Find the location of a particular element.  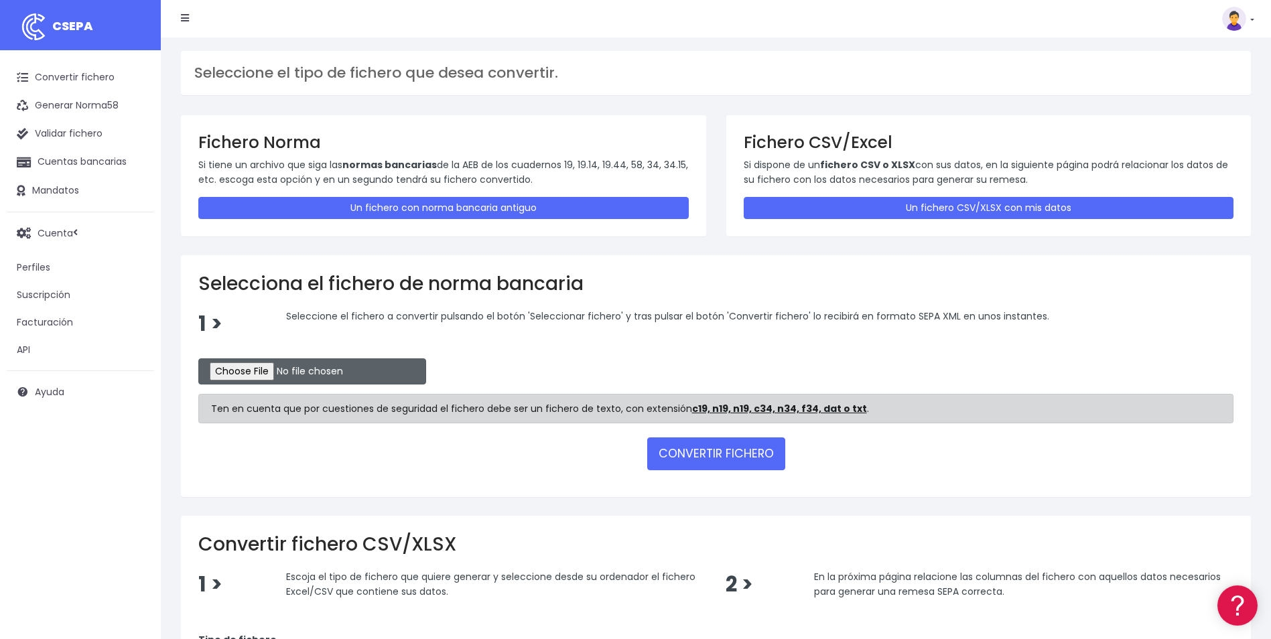

h3: Seleccione el tipo de fichero que desea convertir. is located at coordinates (716, 73).